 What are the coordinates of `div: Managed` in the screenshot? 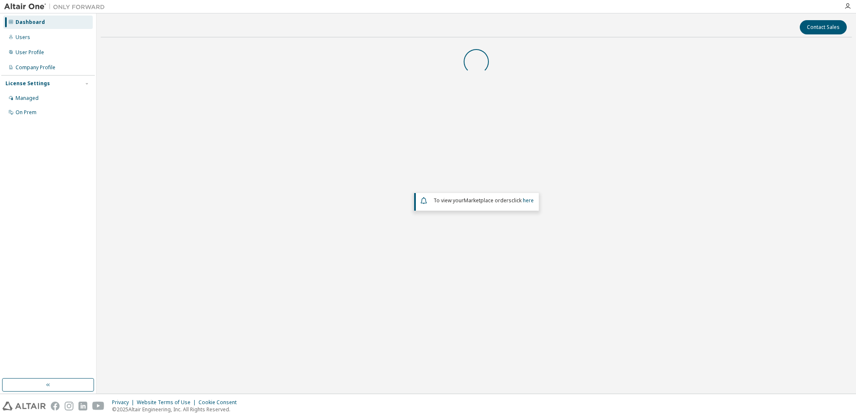 It's located at (27, 98).